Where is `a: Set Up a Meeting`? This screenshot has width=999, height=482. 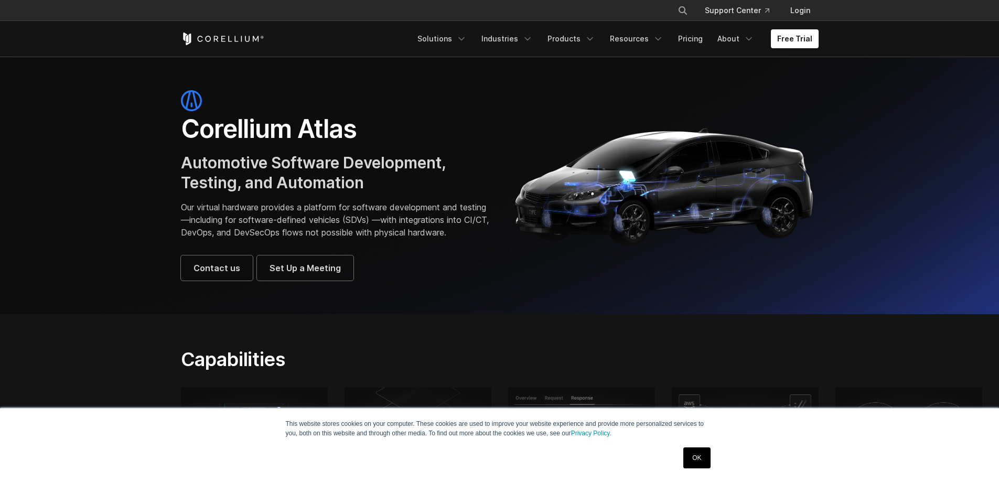 a: Set Up a Meeting is located at coordinates (305, 268).